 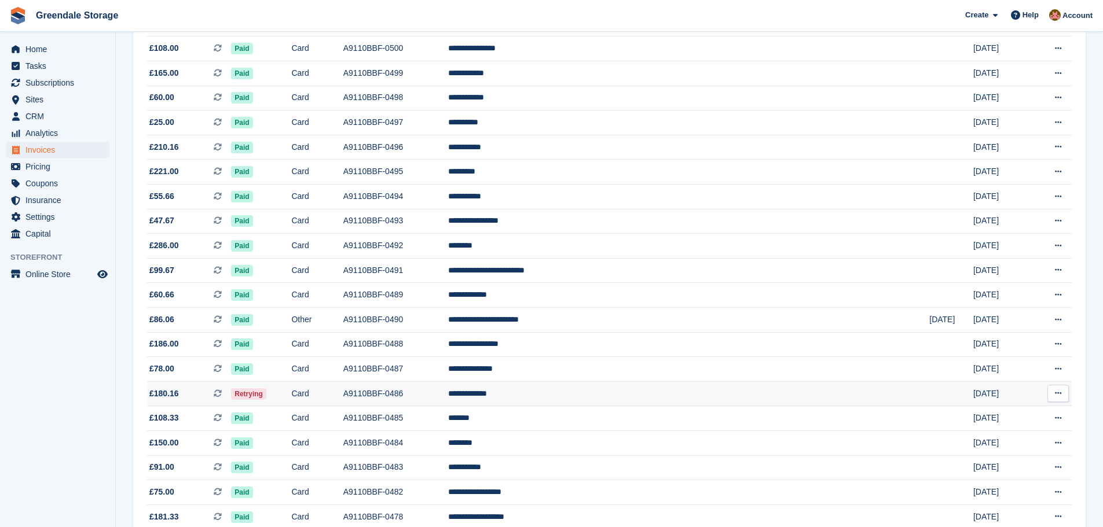 What do you see at coordinates (164, 517) in the screenshot?
I see `span: £181.33` at bounding box center [164, 517].